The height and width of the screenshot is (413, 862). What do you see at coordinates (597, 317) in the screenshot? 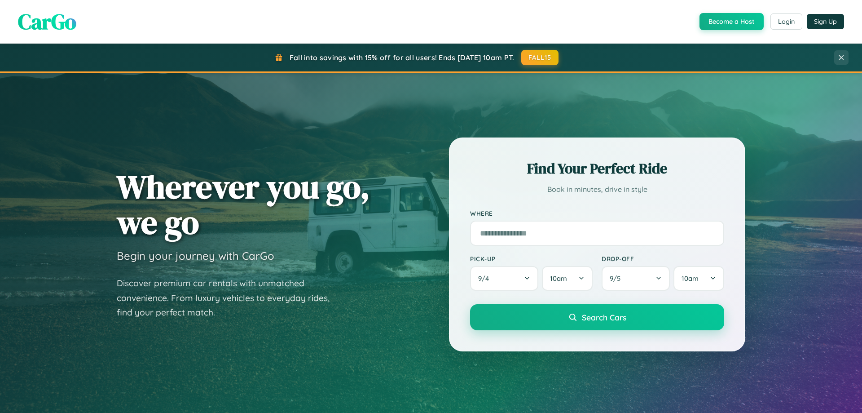
I see `button: Search Cars` at bounding box center [597, 317].